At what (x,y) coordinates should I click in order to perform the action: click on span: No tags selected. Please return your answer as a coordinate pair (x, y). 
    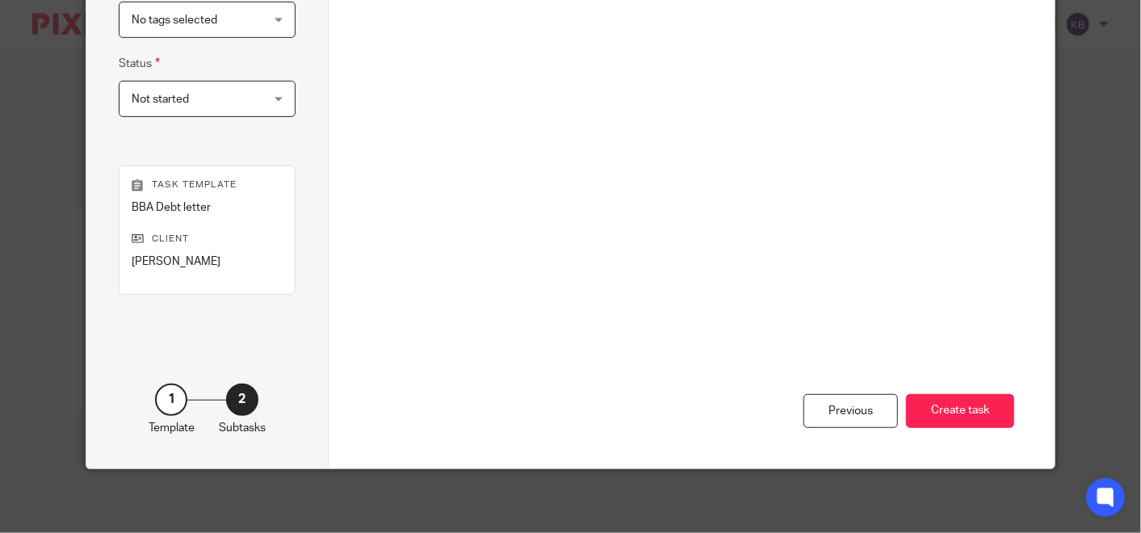
    Looking at the image, I should click on (174, 20).